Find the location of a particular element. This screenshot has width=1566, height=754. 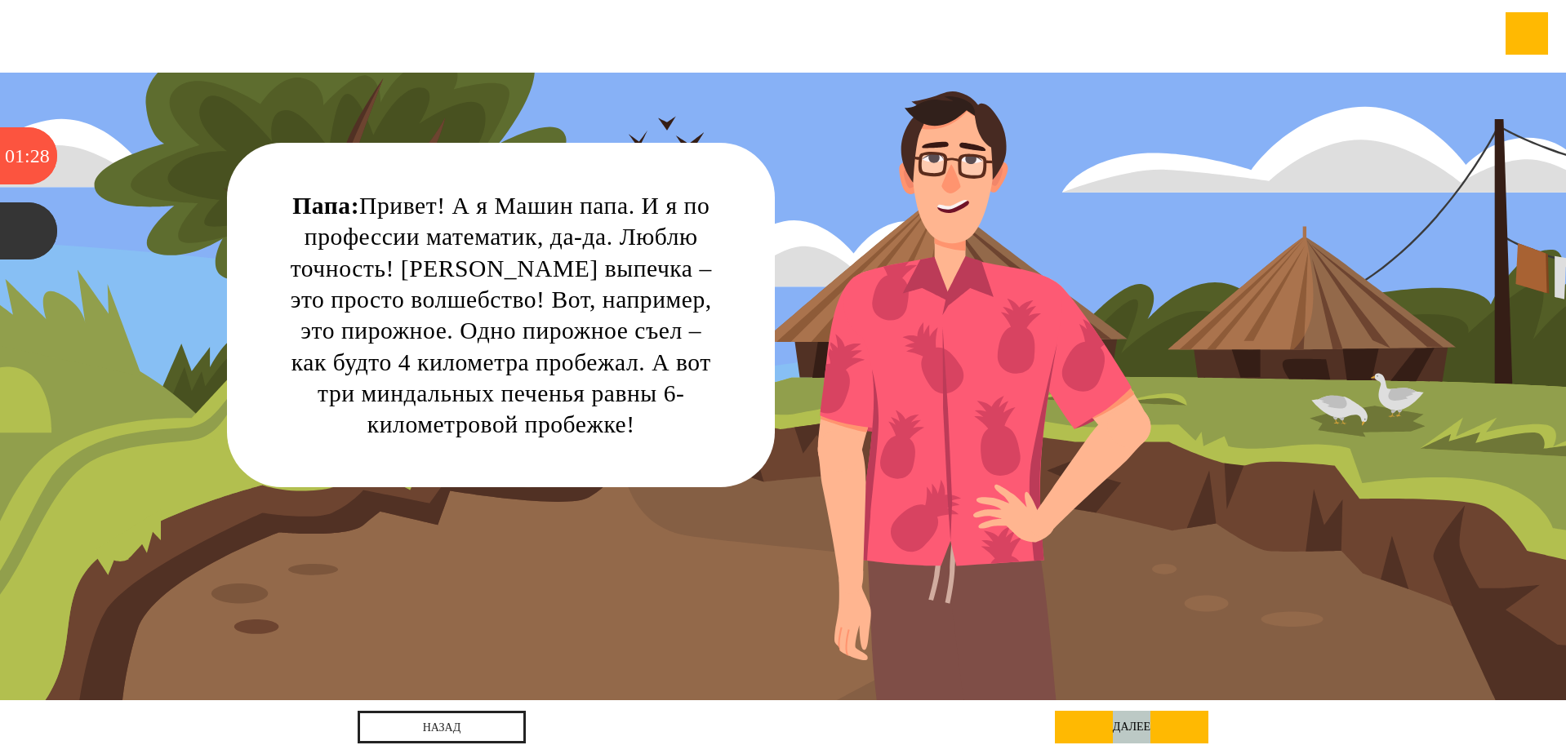

div: 01 is located at coordinates (15, 156).